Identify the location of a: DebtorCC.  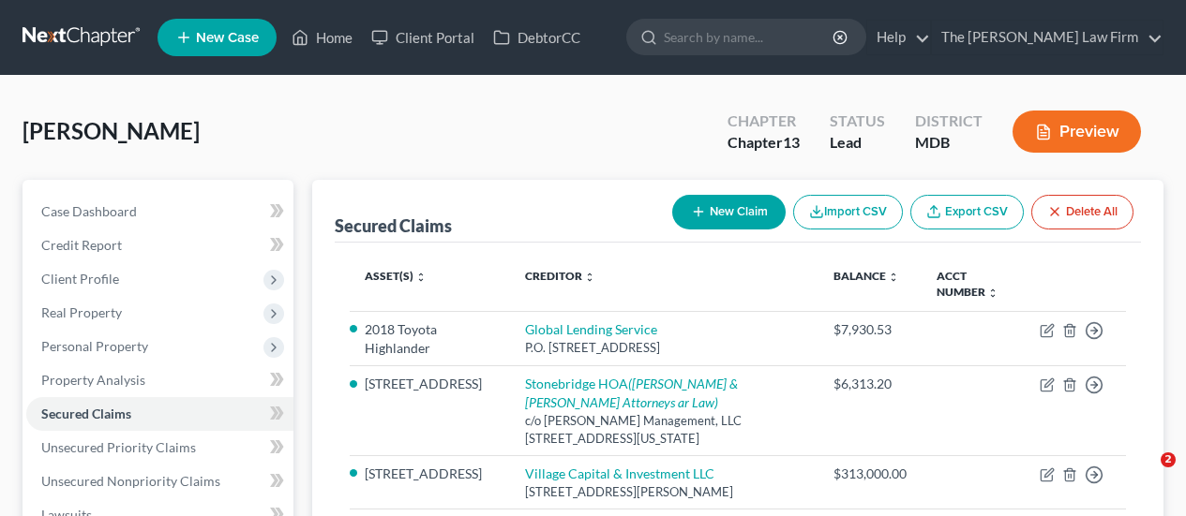
(536, 37).